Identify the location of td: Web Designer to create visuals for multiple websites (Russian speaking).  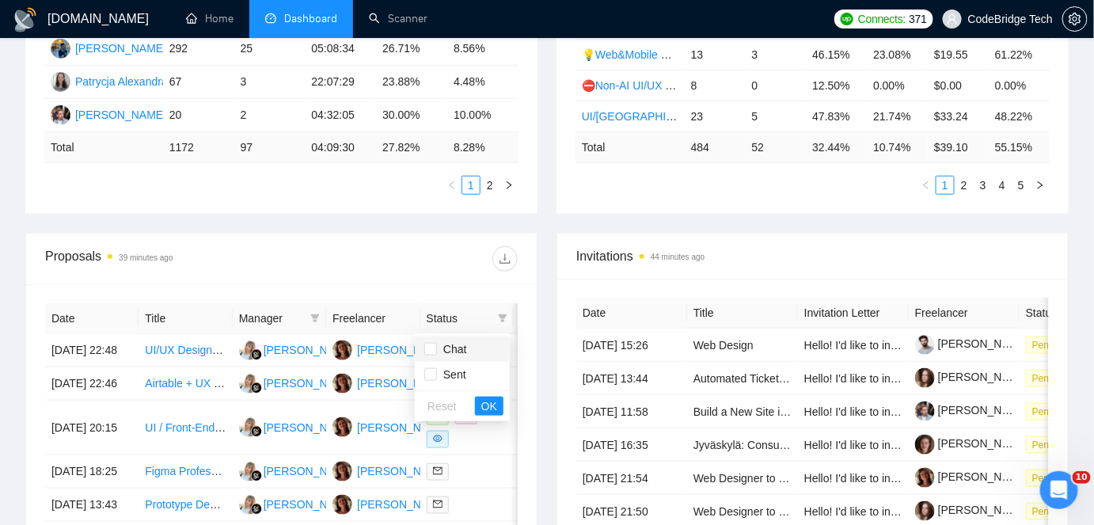
(743, 478).